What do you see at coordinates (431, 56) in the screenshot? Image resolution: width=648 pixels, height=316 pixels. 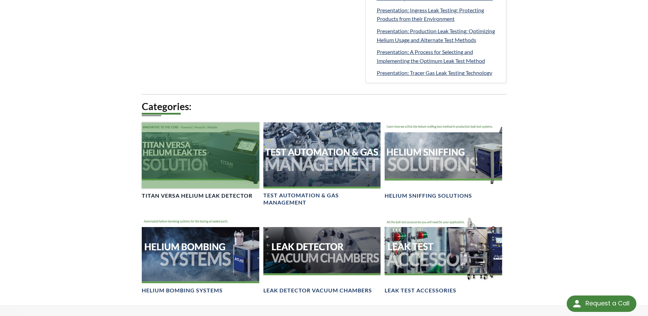 I see `span: Presentation: A Process for Selecting and Implementing the Optimum Leak Test Method` at bounding box center [431, 56].